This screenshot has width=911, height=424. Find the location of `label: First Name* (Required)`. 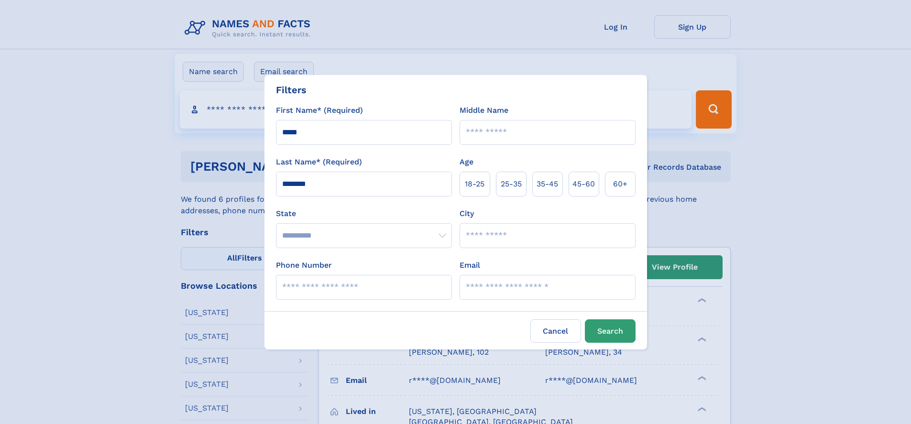

label: First Name* (Required) is located at coordinates (319, 110).